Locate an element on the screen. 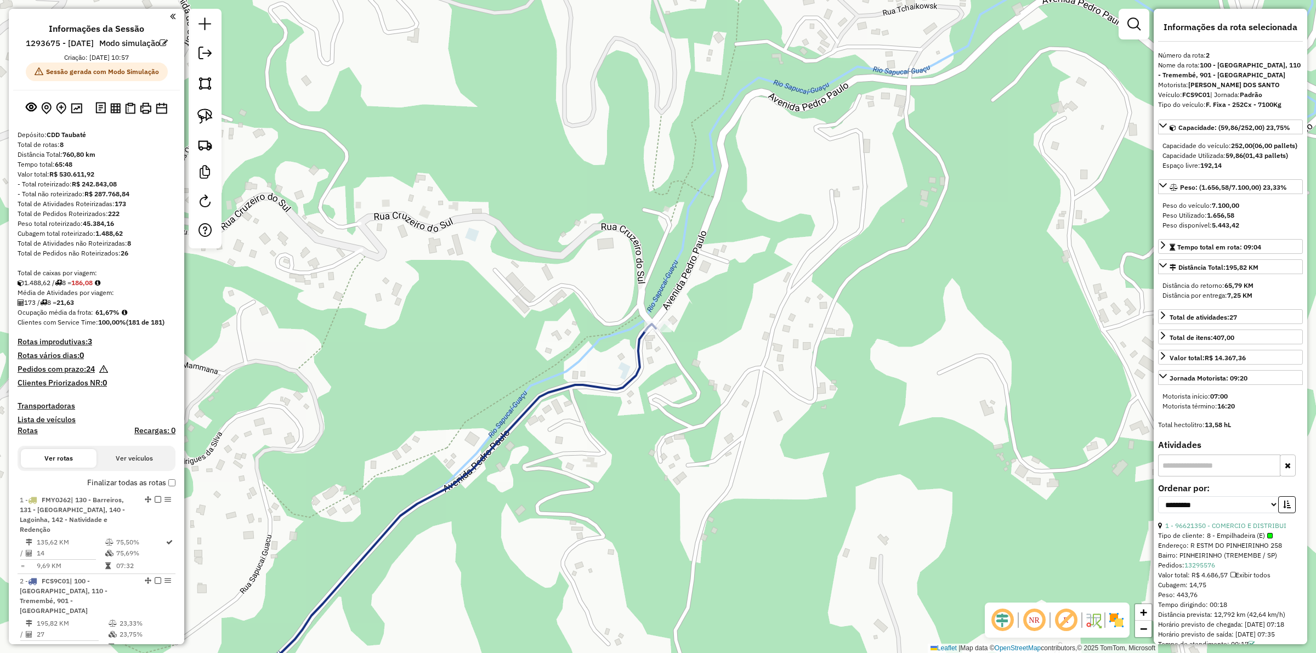  strong: 21,63 is located at coordinates (65, 302).